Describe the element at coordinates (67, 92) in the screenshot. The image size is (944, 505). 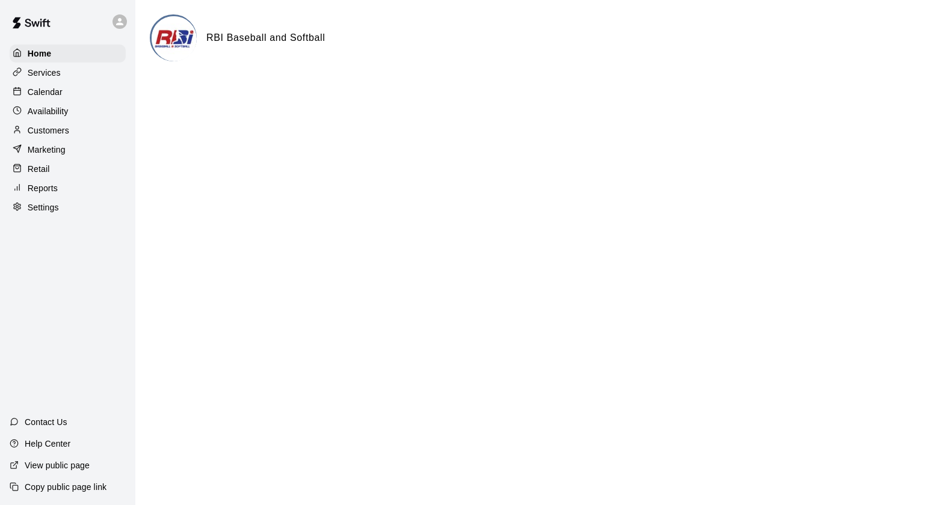
I see `a: Calendar` at that location.